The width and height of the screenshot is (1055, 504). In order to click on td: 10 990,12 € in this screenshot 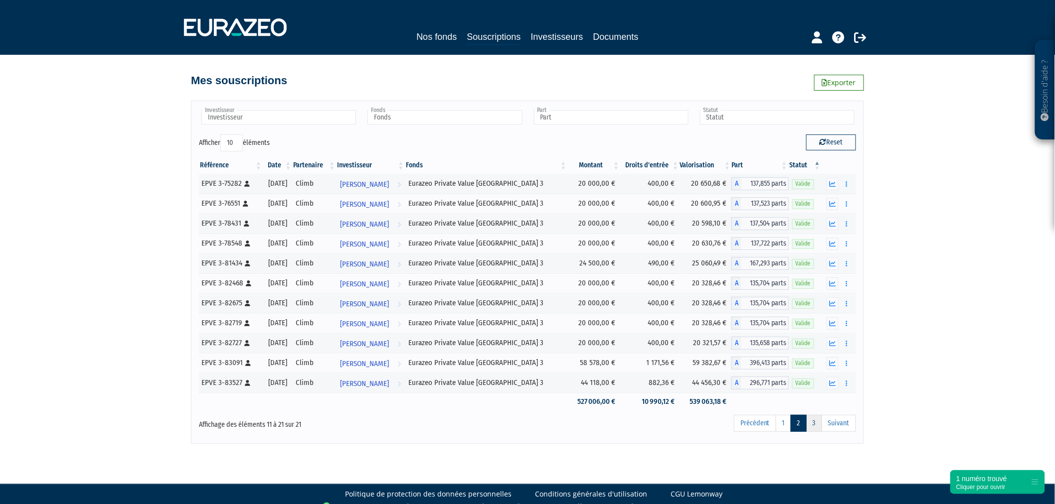, I will do `click(650, 402)`.